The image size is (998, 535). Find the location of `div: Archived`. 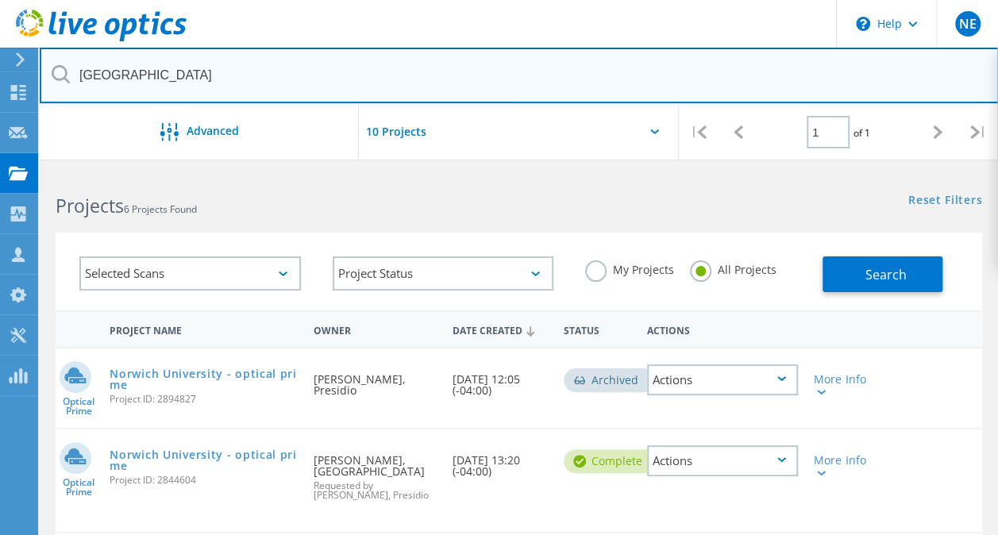

div: Archived is located at coordinates (609, 380).